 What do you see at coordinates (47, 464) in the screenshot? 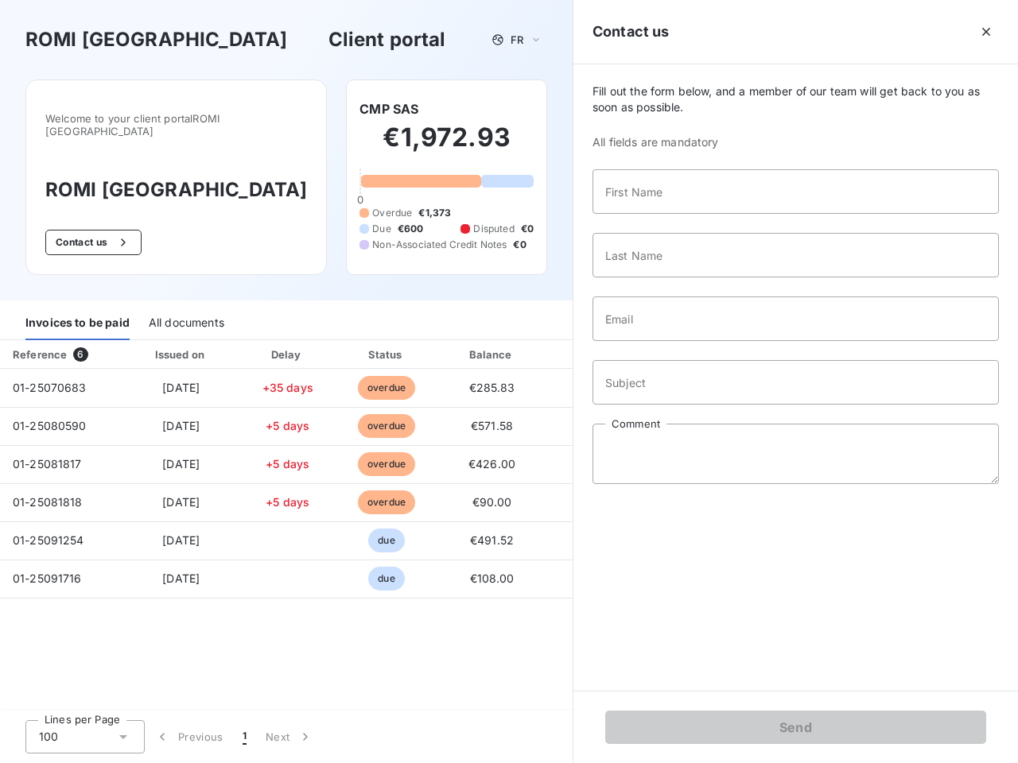
I see `span: 01-25081817` at bounding box center [47, 464].